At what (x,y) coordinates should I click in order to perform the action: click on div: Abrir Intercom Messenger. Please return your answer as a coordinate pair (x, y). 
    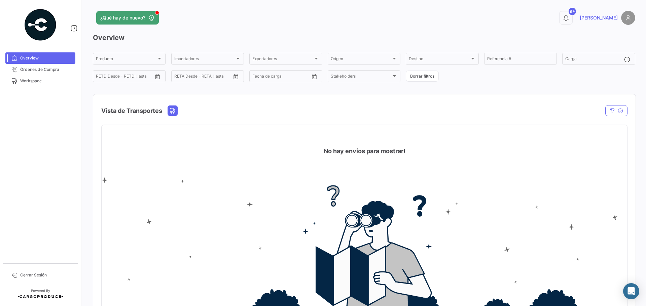
    Looking at the image, I should click on (631, 292).